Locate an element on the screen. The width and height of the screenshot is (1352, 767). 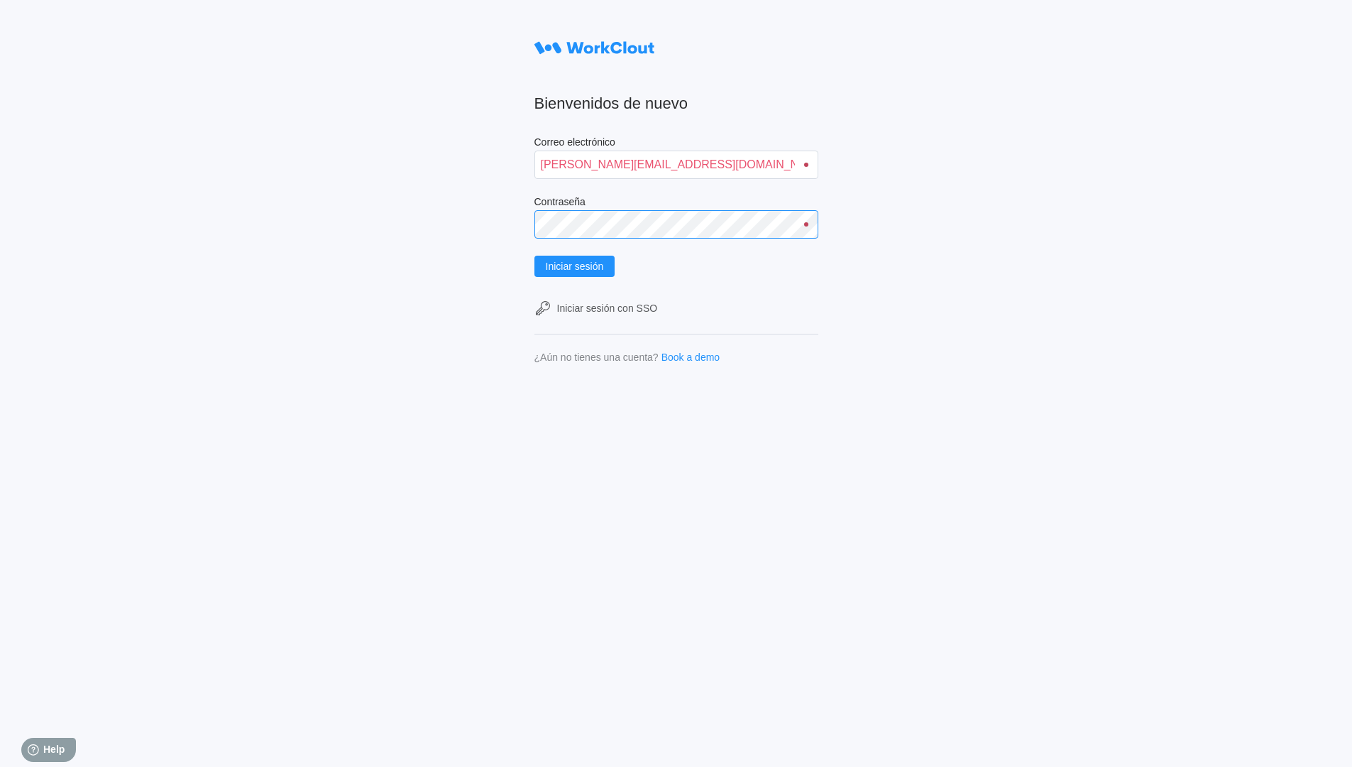
label: Contraseña is located at coordinates (676, 203).